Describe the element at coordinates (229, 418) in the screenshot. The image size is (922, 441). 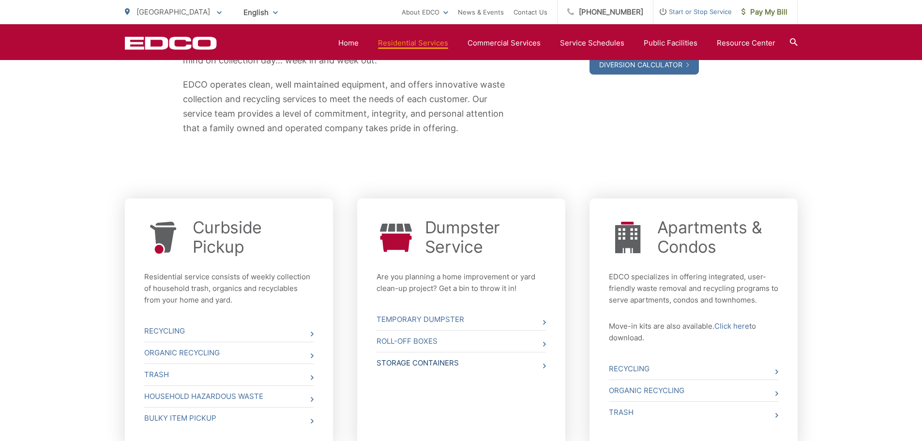
I see `a: Bulky Item Pickup` at that location.